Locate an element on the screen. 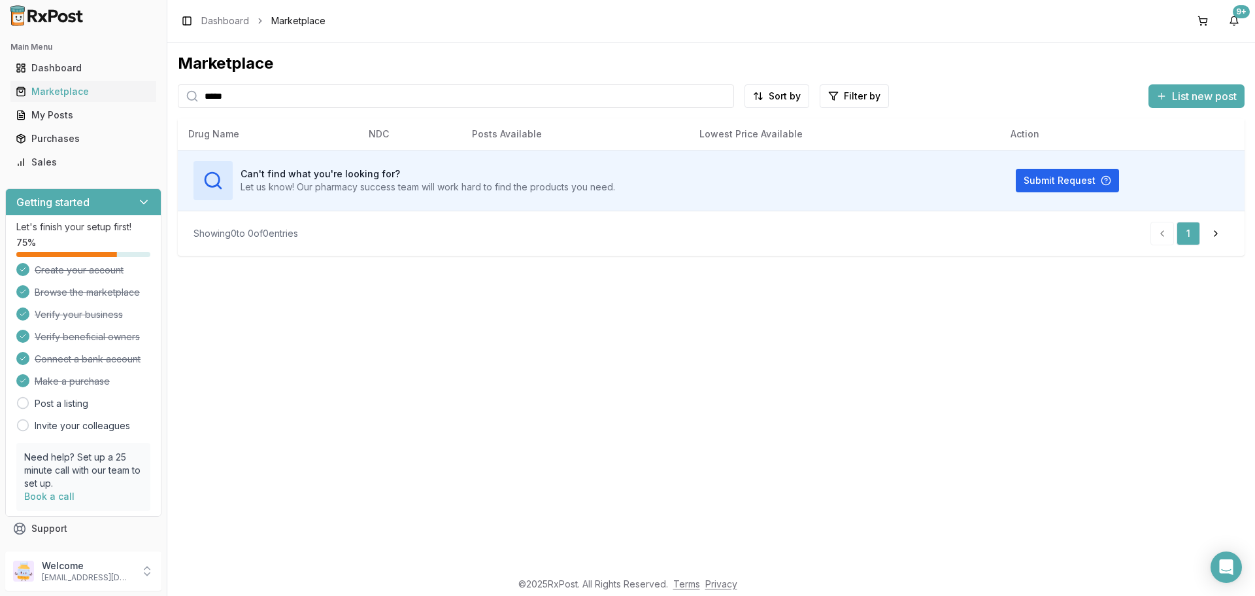 This screenshot has height=596, width=1255. img: User avatar is located at coordinates (24, 571).